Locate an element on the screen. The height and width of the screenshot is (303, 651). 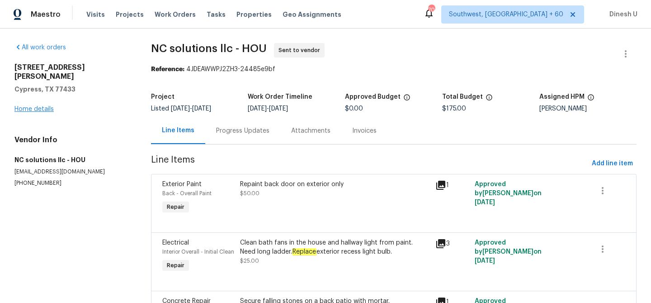
div: Progress Updates is located at coordinates (243, 131).